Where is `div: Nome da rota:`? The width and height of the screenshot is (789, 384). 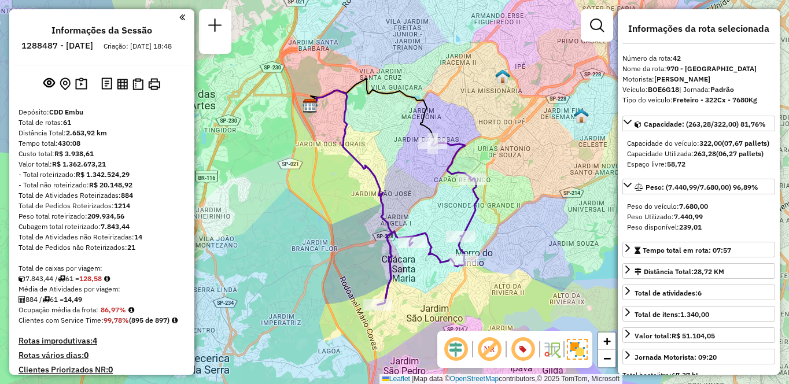
div: Nome da rota: is located at coordinates (699, 69).